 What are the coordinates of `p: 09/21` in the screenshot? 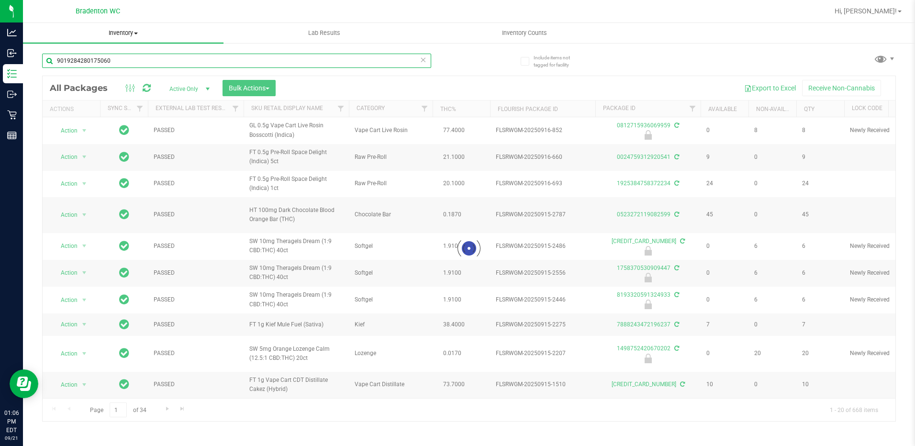 It's located at (11, 438).